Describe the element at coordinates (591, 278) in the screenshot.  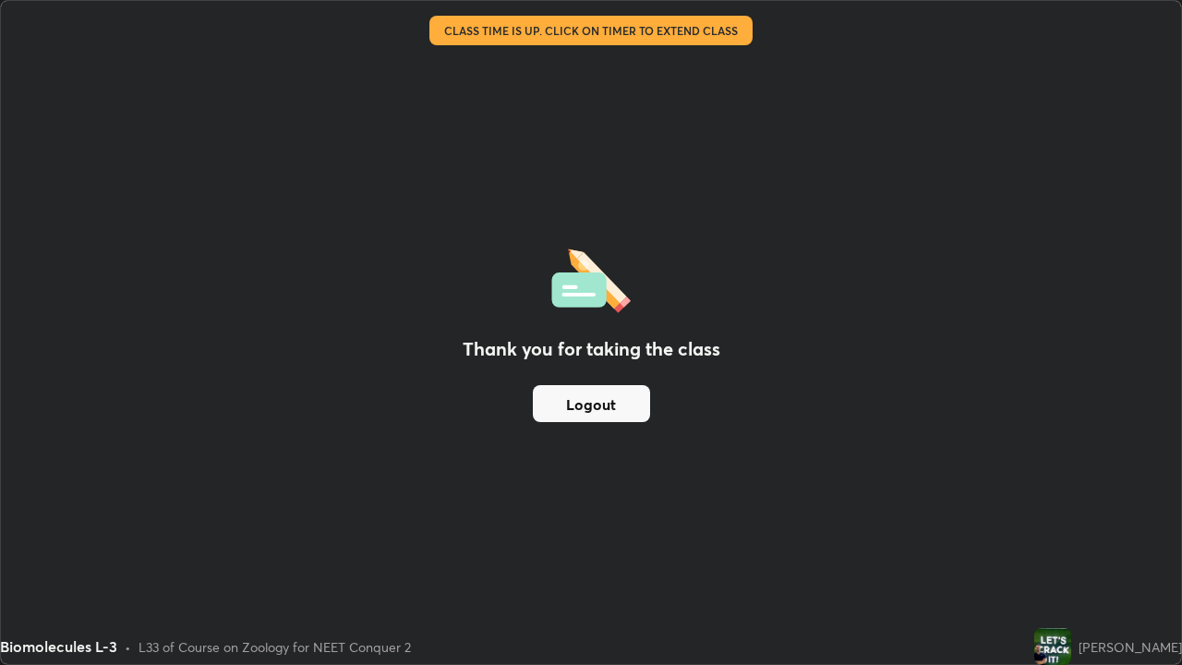
I see `img: offlineFeedback.1438e8b3.svg` at that location.